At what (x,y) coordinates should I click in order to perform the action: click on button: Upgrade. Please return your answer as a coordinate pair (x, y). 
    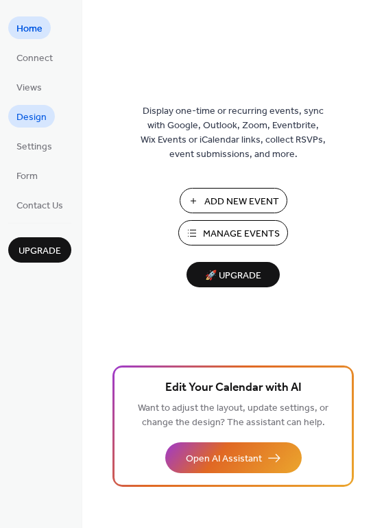
    Looking at the image, I should click on (40, 250).